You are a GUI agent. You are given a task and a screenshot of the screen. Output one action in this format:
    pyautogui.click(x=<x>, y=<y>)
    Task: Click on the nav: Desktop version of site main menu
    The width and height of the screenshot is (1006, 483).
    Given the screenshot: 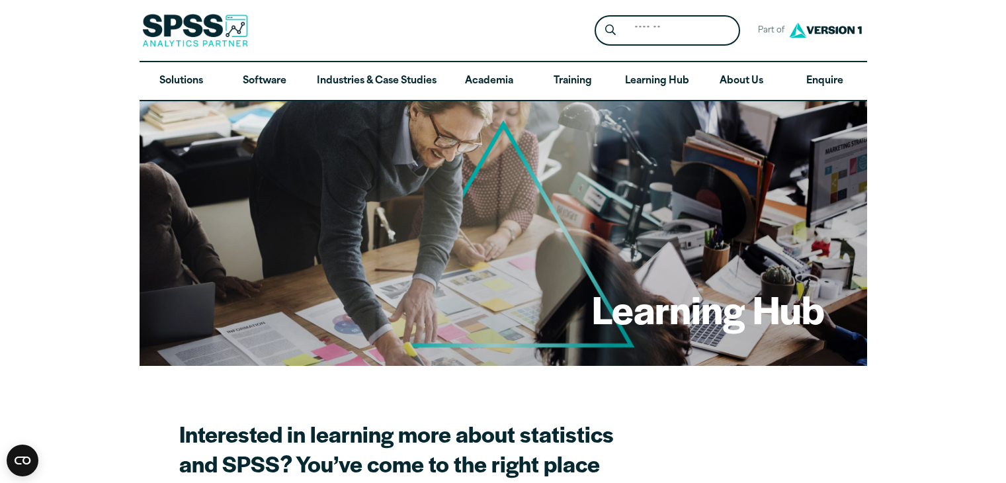 What is the action you would take?
    pyautogui.click(x=503, y=81)
    